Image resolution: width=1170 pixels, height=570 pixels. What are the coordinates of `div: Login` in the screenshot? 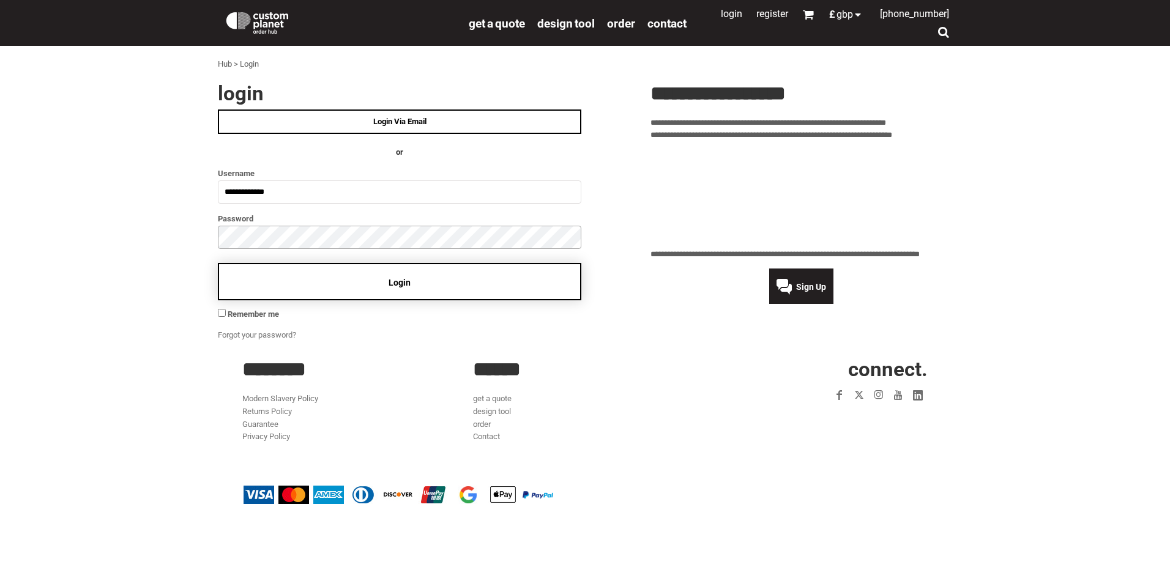 It's located at (249, 64).